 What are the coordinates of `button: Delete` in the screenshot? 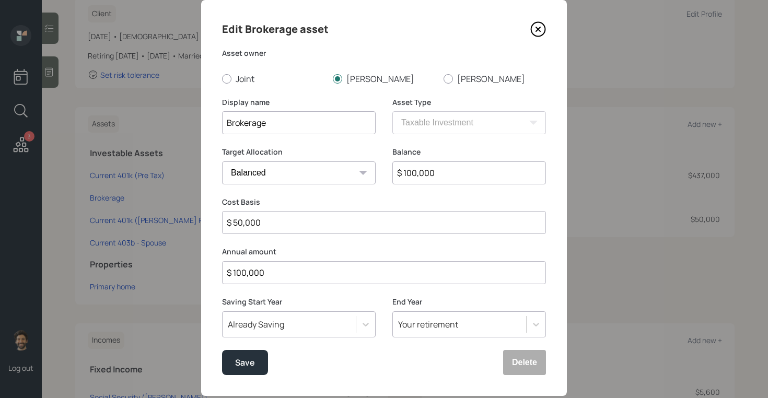 It's located at (524, 362).